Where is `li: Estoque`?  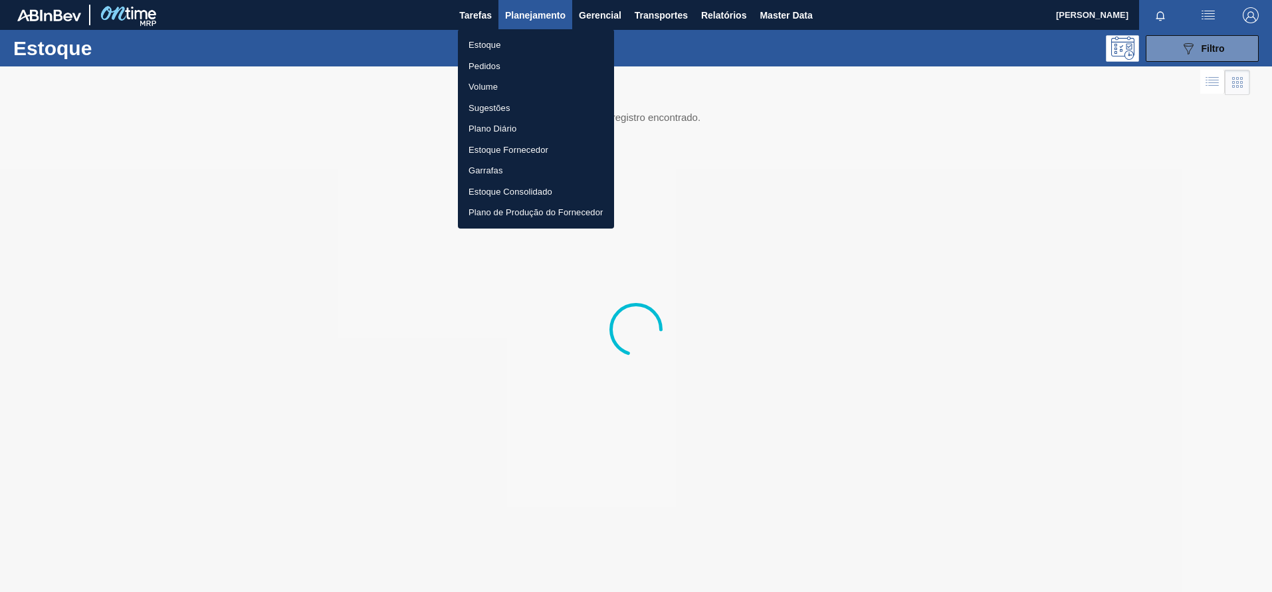
li: Estoque is located at coordinates (536, 45).